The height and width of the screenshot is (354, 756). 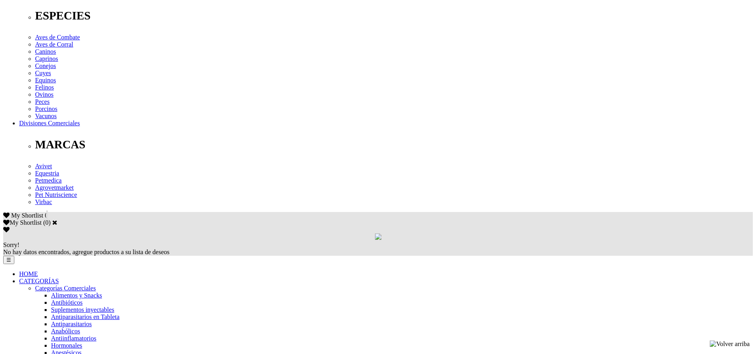 What do you see at coordinates (47, 59) in the screenshot?
I see `a: Caprinos` at bounding box center [47, 59].